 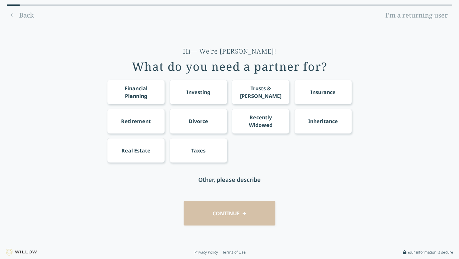 What do you see at coordinates (136, 92) in the screenshot?
I see `div: Financial Planning` at bounding box center [136, 92].